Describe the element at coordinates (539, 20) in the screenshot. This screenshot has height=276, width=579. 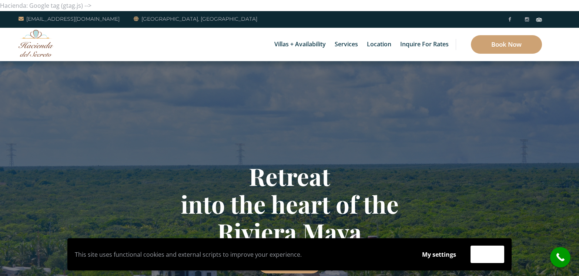
I see `img: Tripadvisor_logomark.svg` at that location.